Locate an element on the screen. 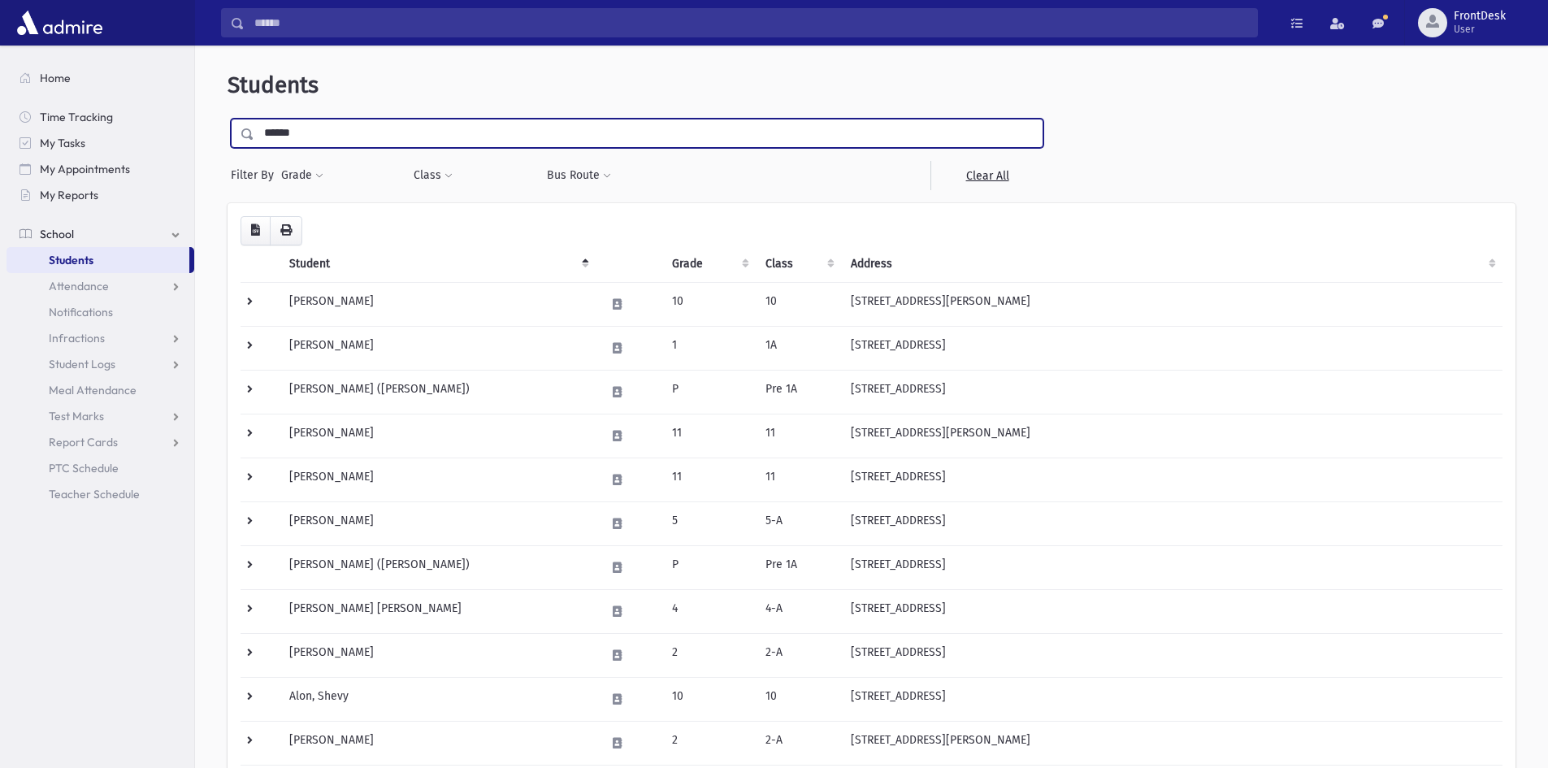  a: Student Logs is located at coordinates (100, 364).